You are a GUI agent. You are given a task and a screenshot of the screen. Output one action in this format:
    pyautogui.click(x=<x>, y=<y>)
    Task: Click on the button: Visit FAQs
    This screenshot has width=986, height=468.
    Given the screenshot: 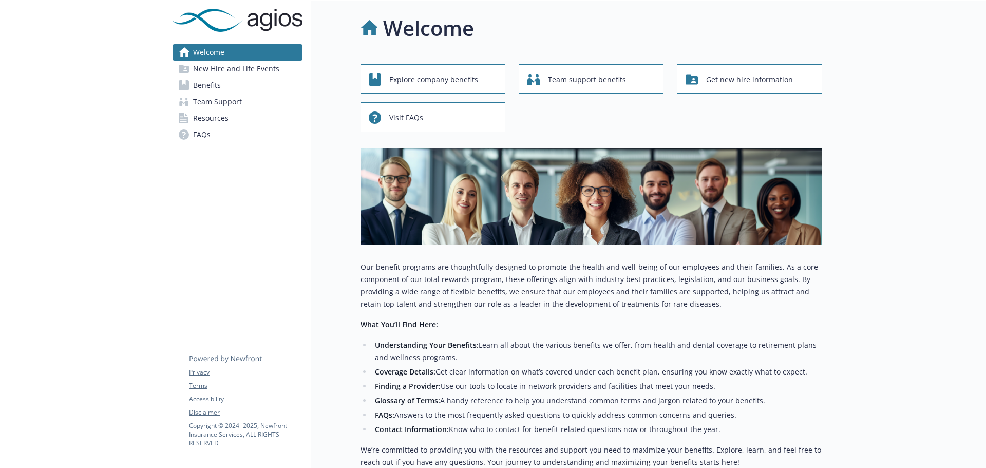 What is the action you would take?
    pyautogui.click(x=432, y=117)
    